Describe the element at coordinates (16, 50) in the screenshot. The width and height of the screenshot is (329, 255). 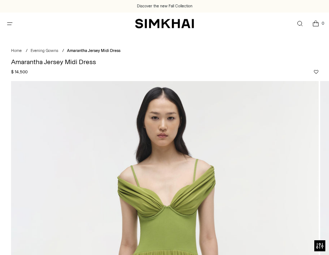
I see `a: Home` at that location.